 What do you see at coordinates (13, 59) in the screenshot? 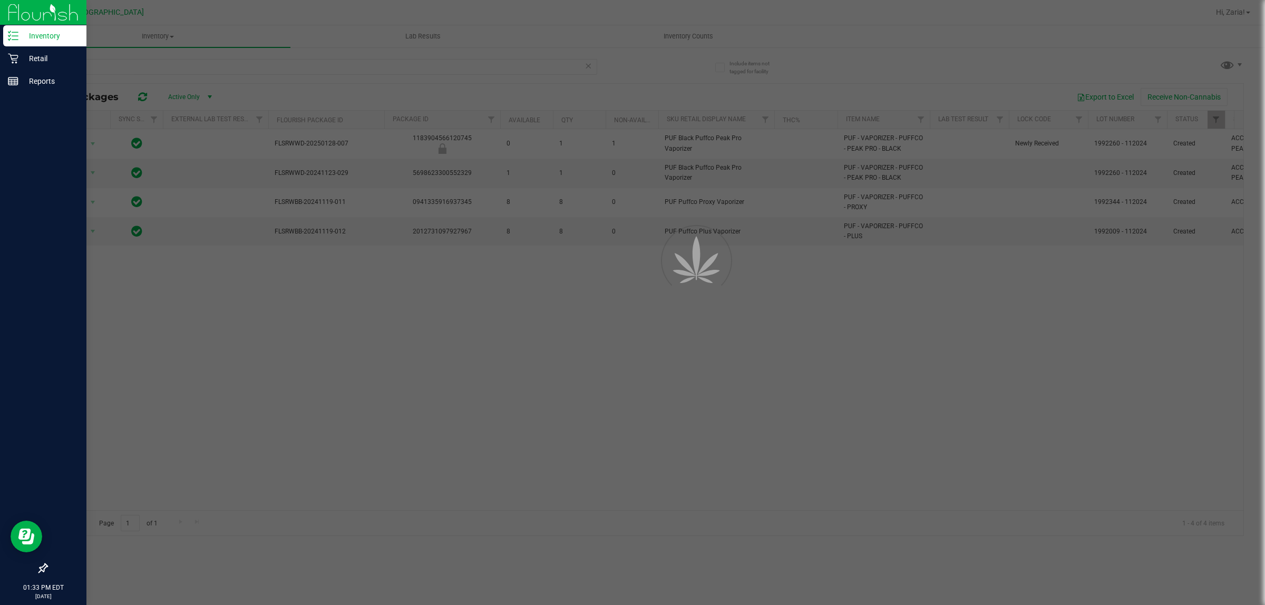
I see `inline-svg: Retail` at bounding box center [13, 59].